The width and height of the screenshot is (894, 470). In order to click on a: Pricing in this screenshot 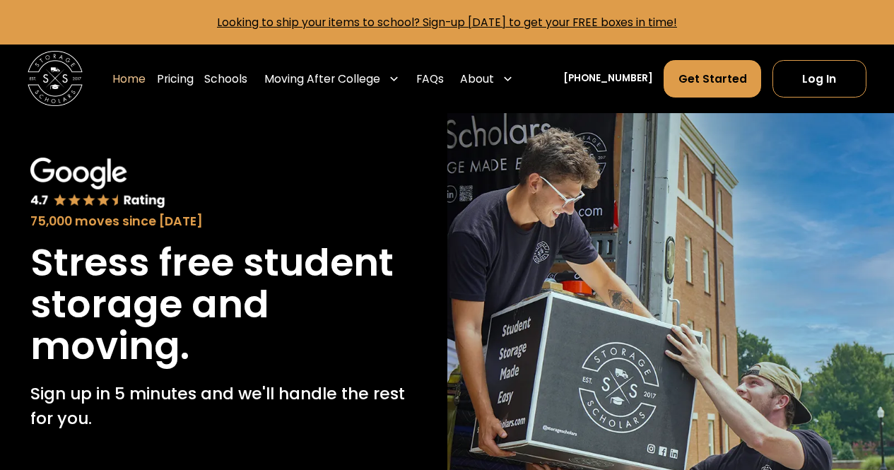, I will do `click(175, 78)`.